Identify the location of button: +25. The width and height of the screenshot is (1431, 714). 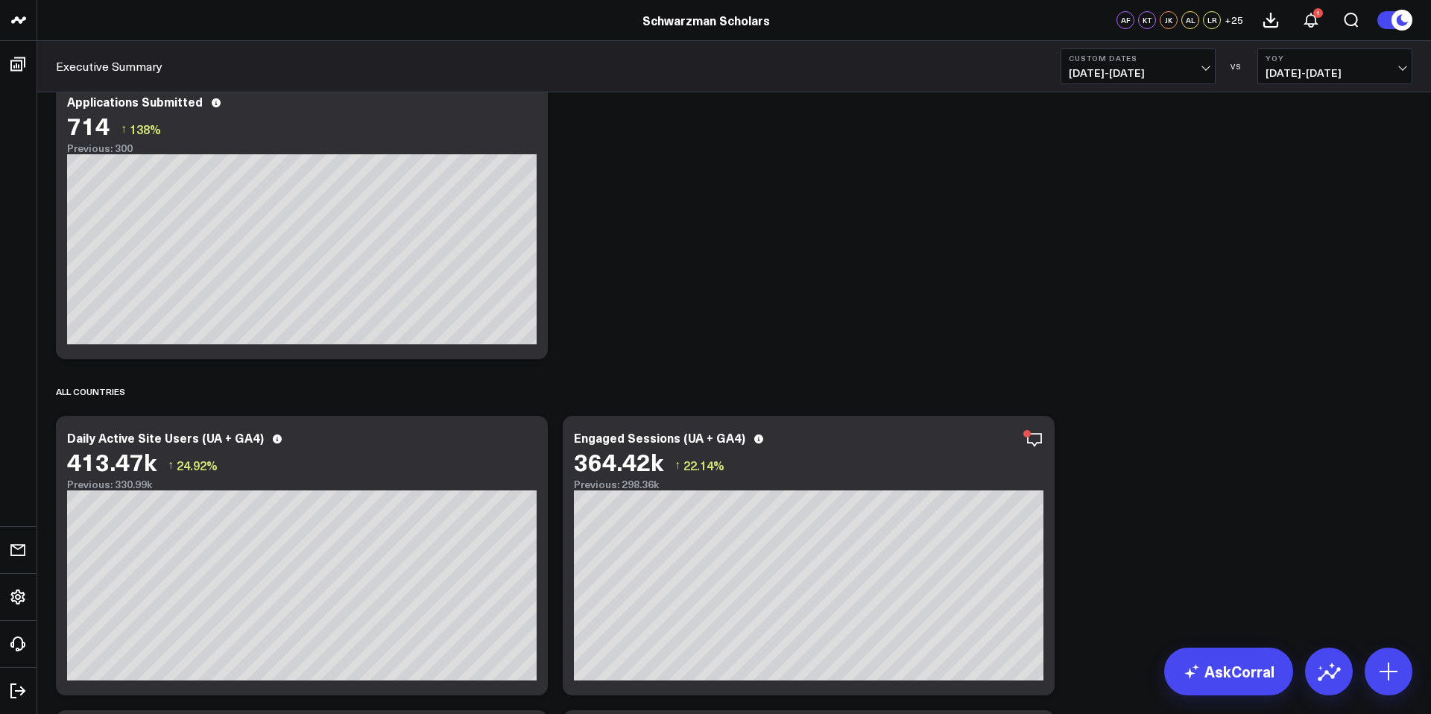
(1234, 20).